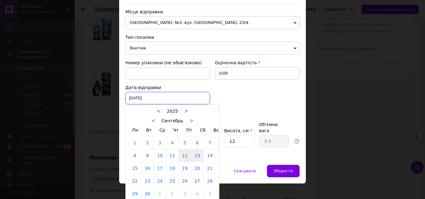 The width and height of the screenshot is (425, 199). Describe the element at coordinates (135, 168) in the screenshot. I see `a: 15` at that location.